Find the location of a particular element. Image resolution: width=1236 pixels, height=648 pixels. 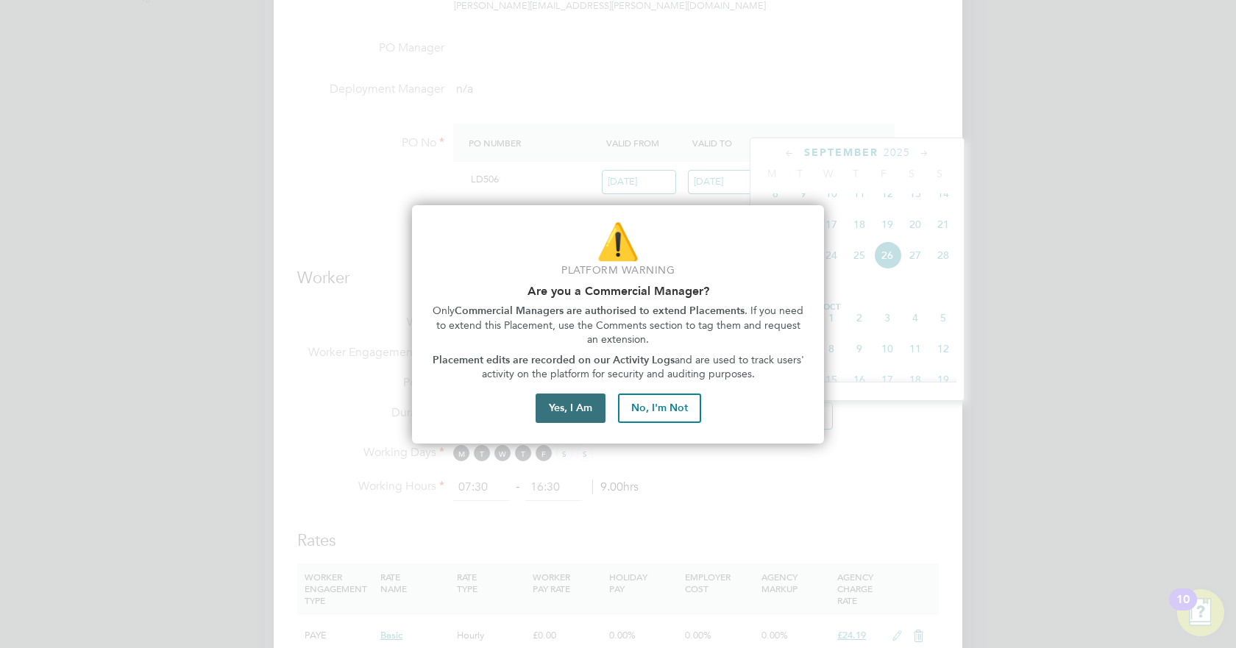

div: Are you part of the Commercial Team? is located at coordinates (618, 325).